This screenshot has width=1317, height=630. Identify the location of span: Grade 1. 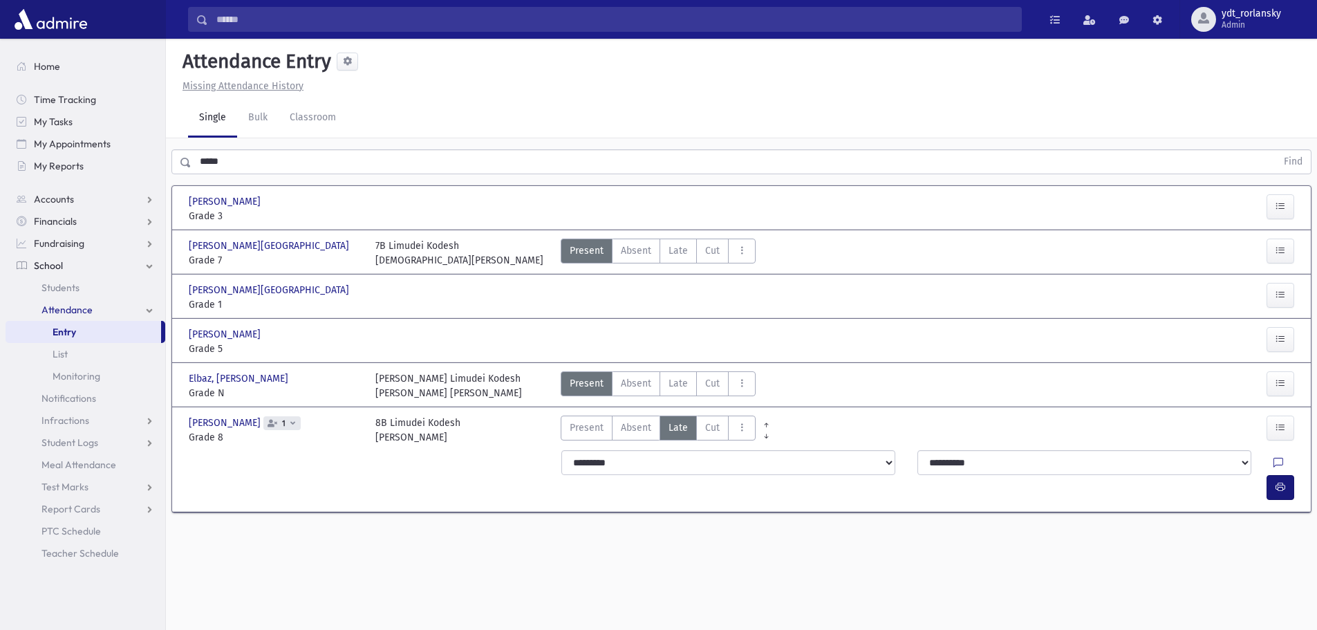
(275, 304).